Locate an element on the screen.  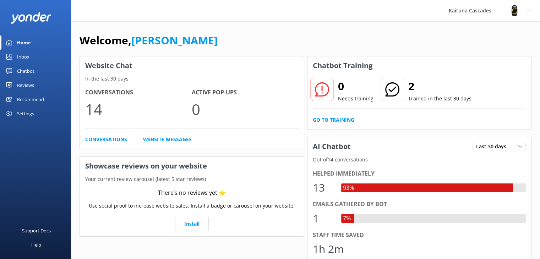
img: yonder-white-logo.png is located at coordinates (31, 18).